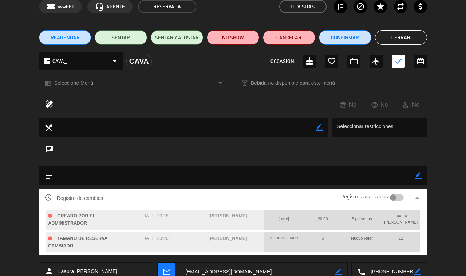  What do you see at coordinates (115, 7) in the screenshot?
I see `span: AGENTE` at bounding box center [115, 7].